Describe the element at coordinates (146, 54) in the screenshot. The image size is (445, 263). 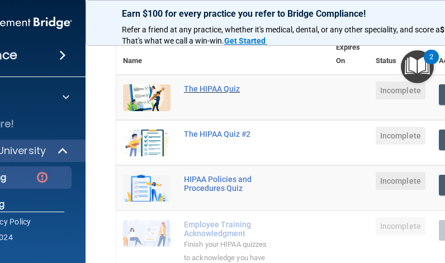
I see `th: Name` at that location.